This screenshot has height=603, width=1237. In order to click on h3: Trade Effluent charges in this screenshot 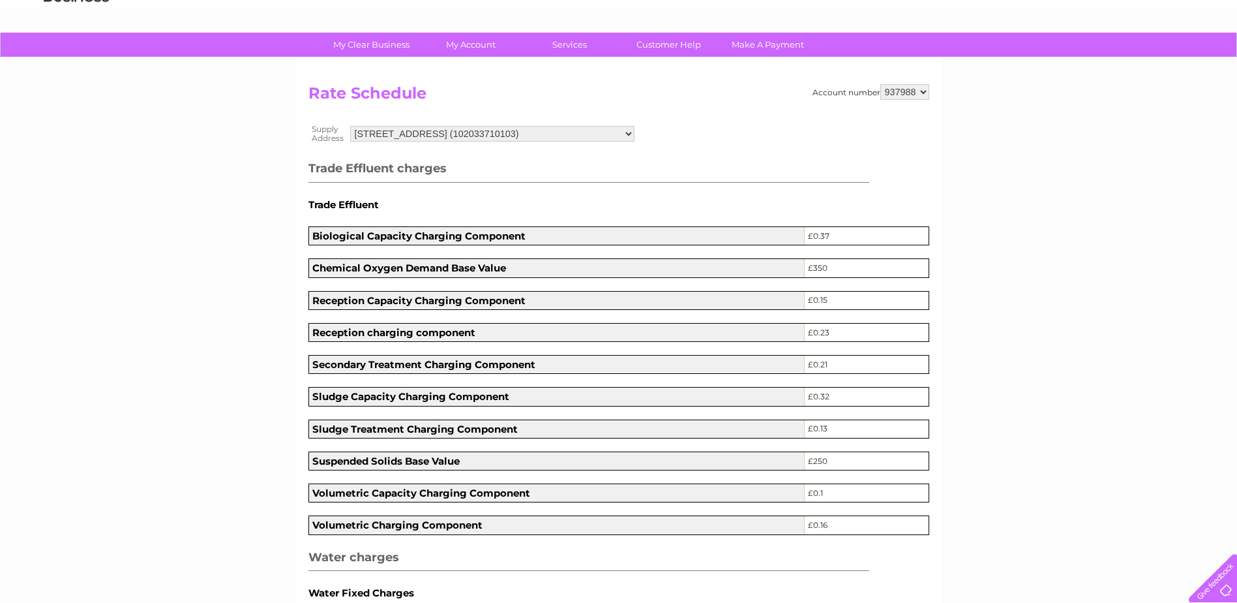, I will do `click(589, 171)`.